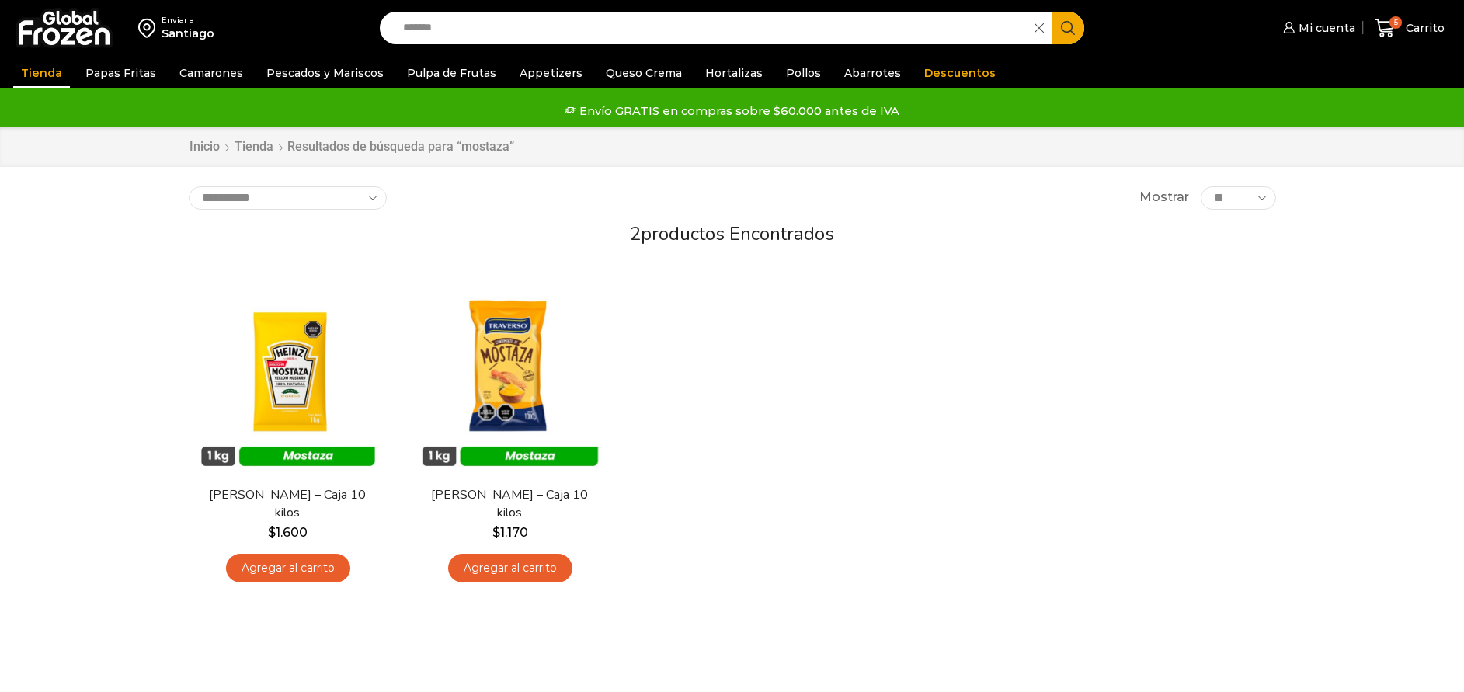 This screenshot has width=1464, height=692. I want to click on button: Search button, so click(1068, 28).